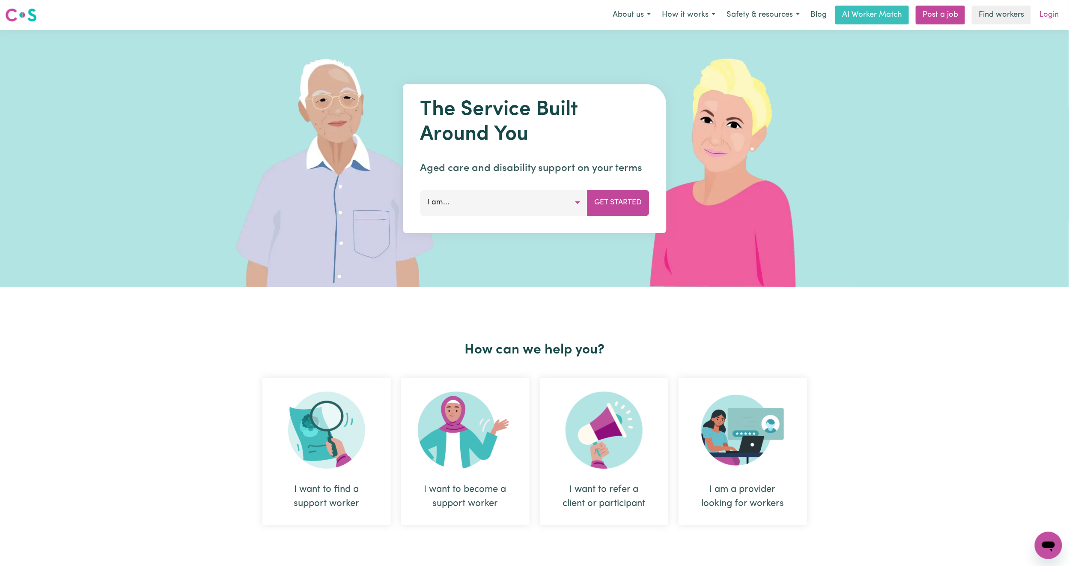 This screenshot has height=566, width=1069. What do you see at coordinates (763, 15) in the screenshot?
I see `button: Safety & resources` at bounding box center [763, 15].